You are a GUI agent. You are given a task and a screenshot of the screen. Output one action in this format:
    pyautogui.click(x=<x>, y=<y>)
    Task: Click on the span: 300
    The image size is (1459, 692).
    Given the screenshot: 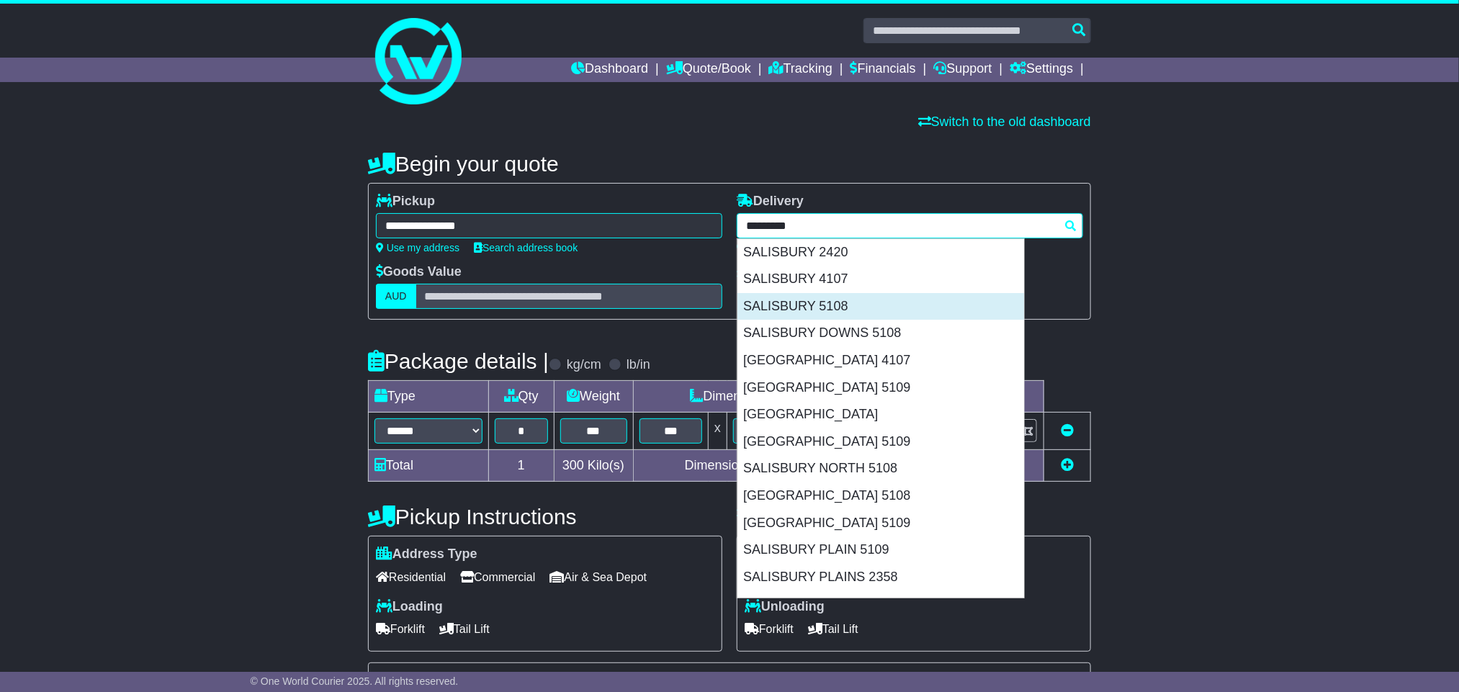 What is the action you would take?
    pyautogui.click(x=573, y=465)
    